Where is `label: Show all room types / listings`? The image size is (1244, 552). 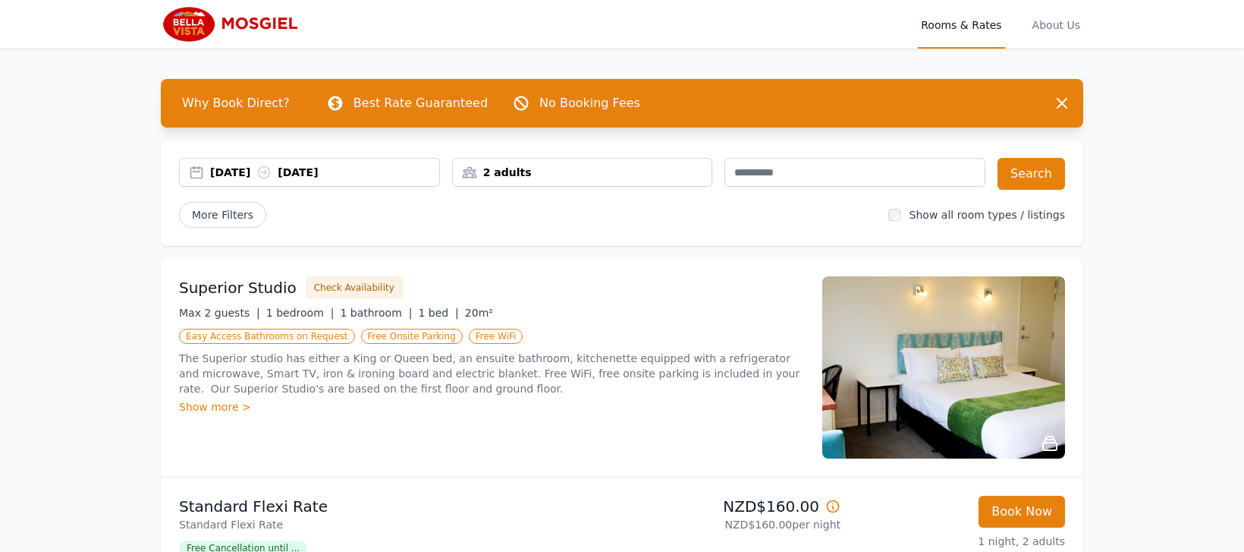 label: Show all room types / listings is located at coordinates (987, 215).